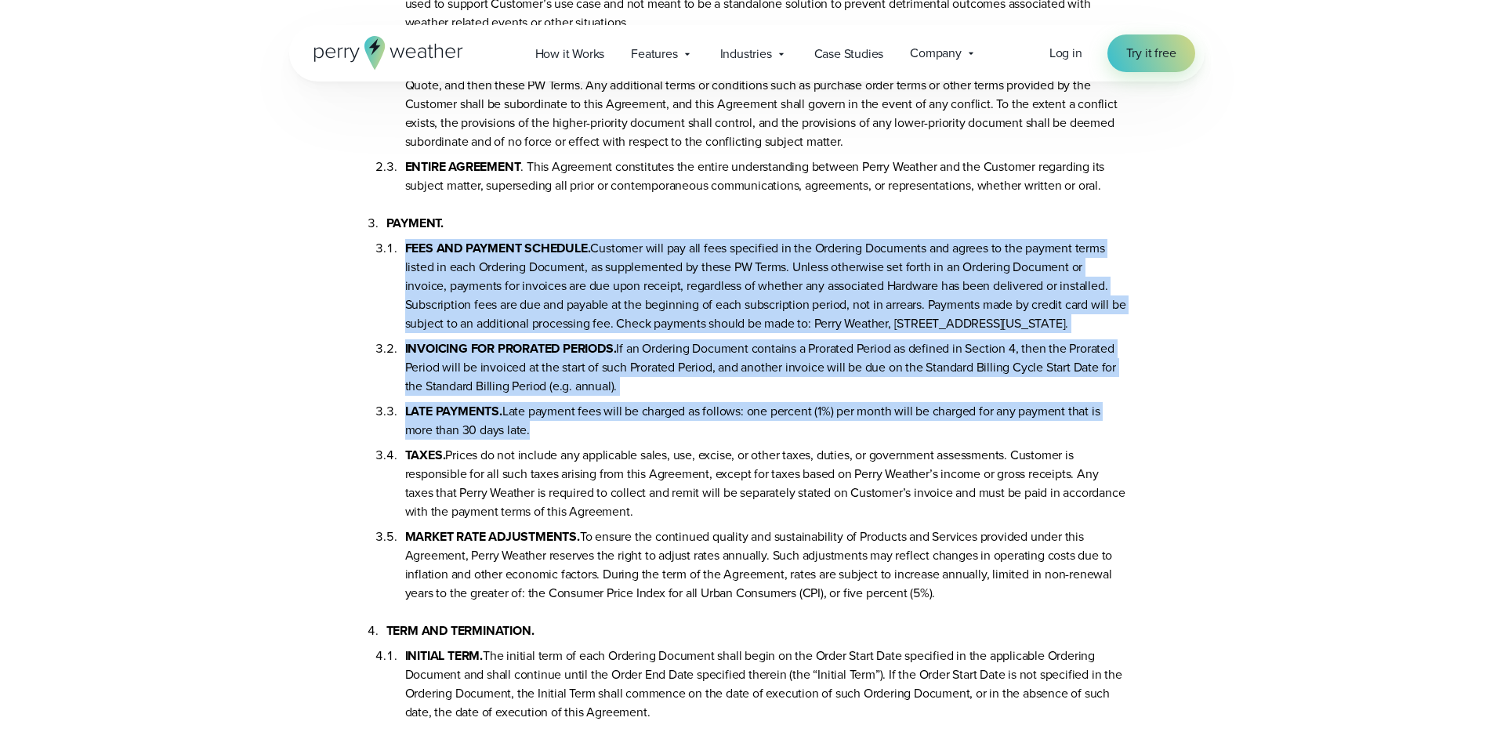 The height and width of the screenshot is (732, 1493). What do you see at coordinates (463, 166) in the screenshot?
I see `b: ENTIRE AGREEMENT` at bounding box center [463, 166].